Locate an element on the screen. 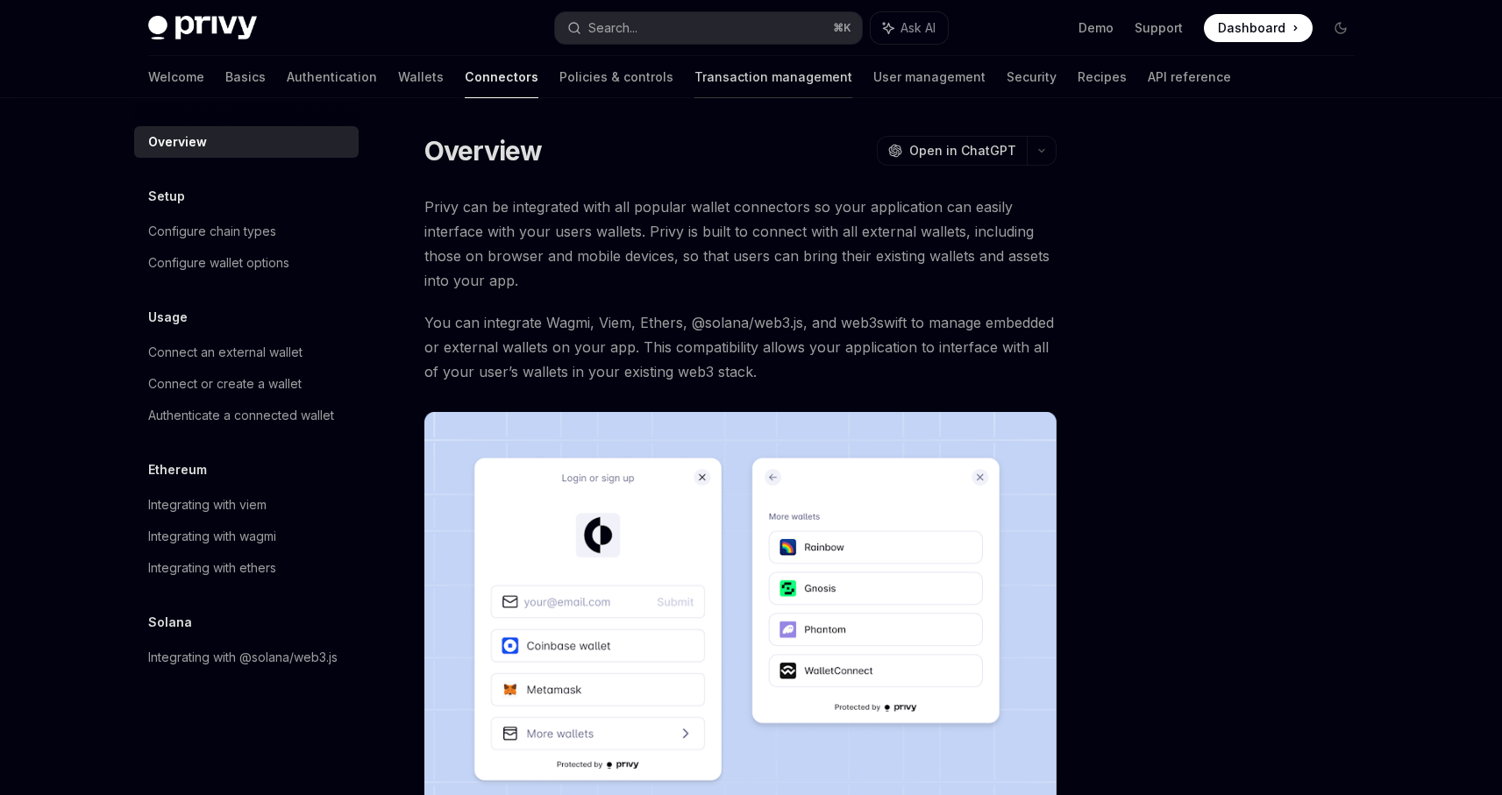 This screenshot has height=795, width=1502. h1: Overview is located at coordinates (483, 151).